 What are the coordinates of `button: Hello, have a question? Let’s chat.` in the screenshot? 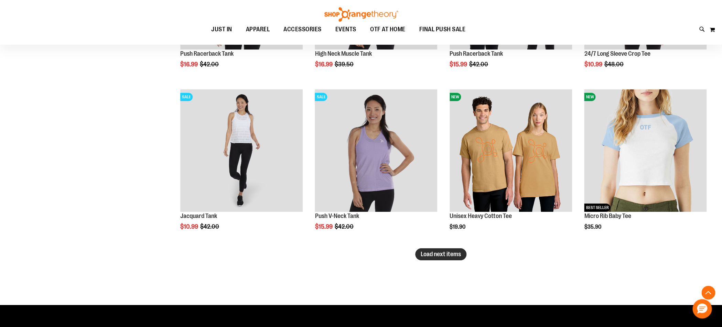 It's located at (702, 309).